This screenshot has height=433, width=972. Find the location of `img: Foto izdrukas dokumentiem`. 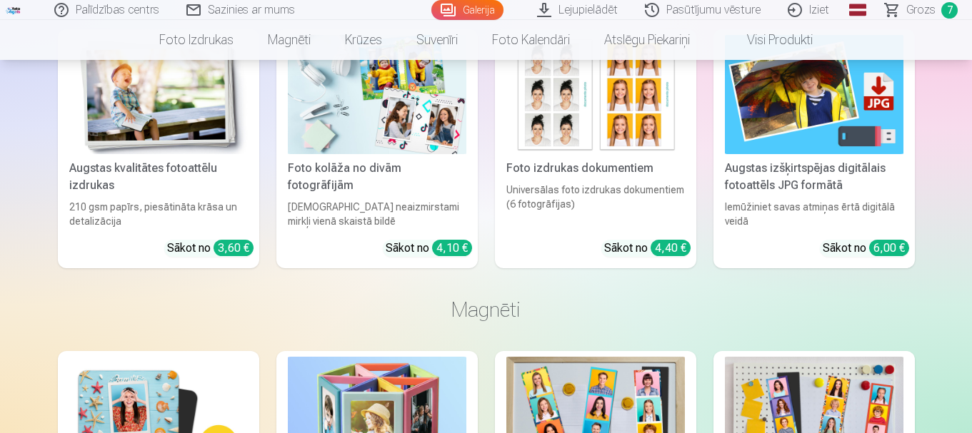

img: Foto izdrukas dokumentiem is located at coordinates (595, 94).